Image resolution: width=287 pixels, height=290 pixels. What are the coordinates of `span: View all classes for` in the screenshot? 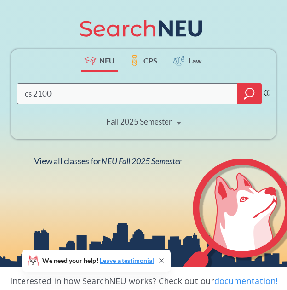 It's located at (108, 161).